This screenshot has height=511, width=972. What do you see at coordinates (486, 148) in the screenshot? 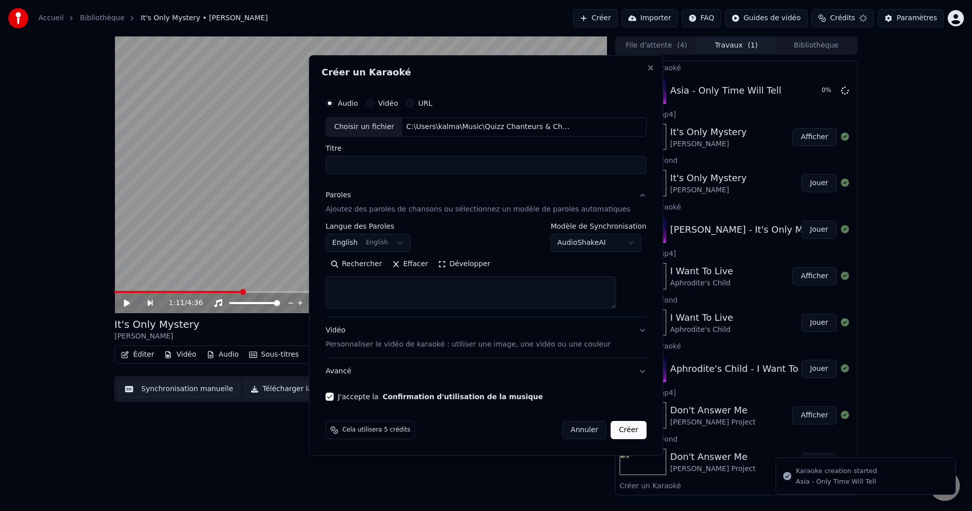
I see `label: Titre` at bounding box center [486, 148].